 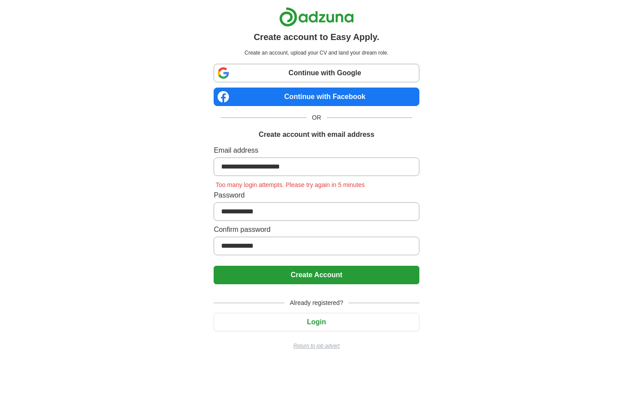 I want to click on span: Already registered?, so click(x=316, y=303).